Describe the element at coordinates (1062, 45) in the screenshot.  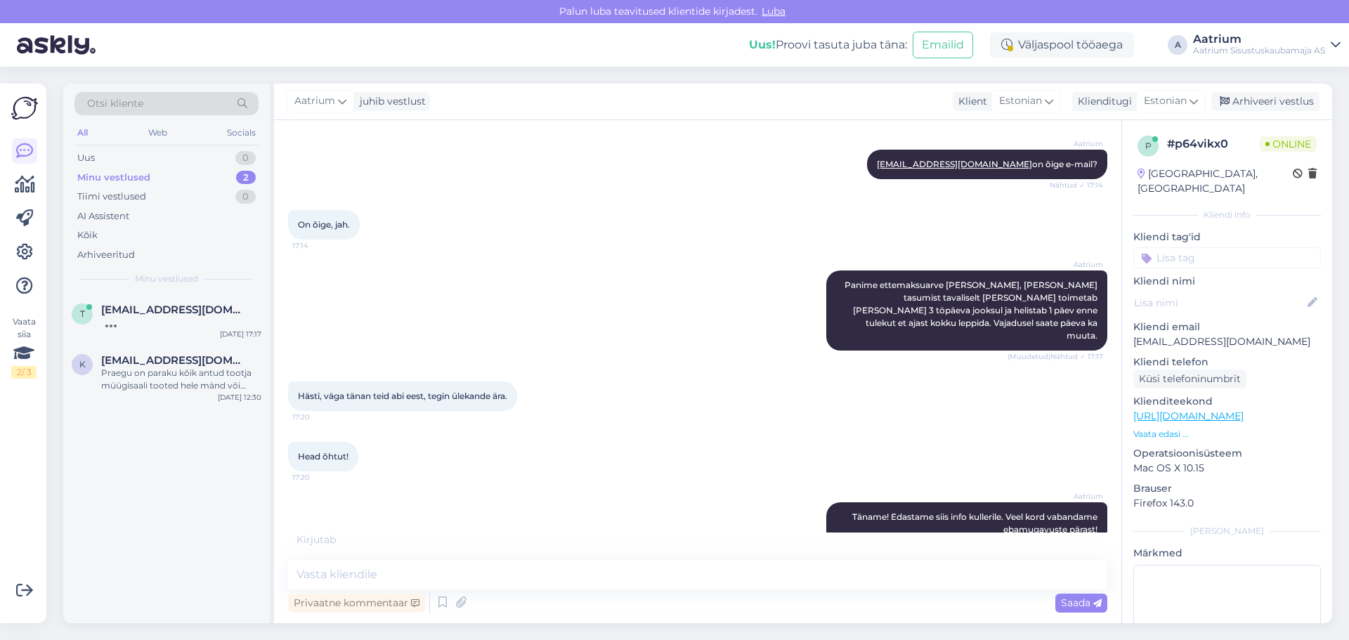
I see `div: Väljaspool tööaega` at that location.